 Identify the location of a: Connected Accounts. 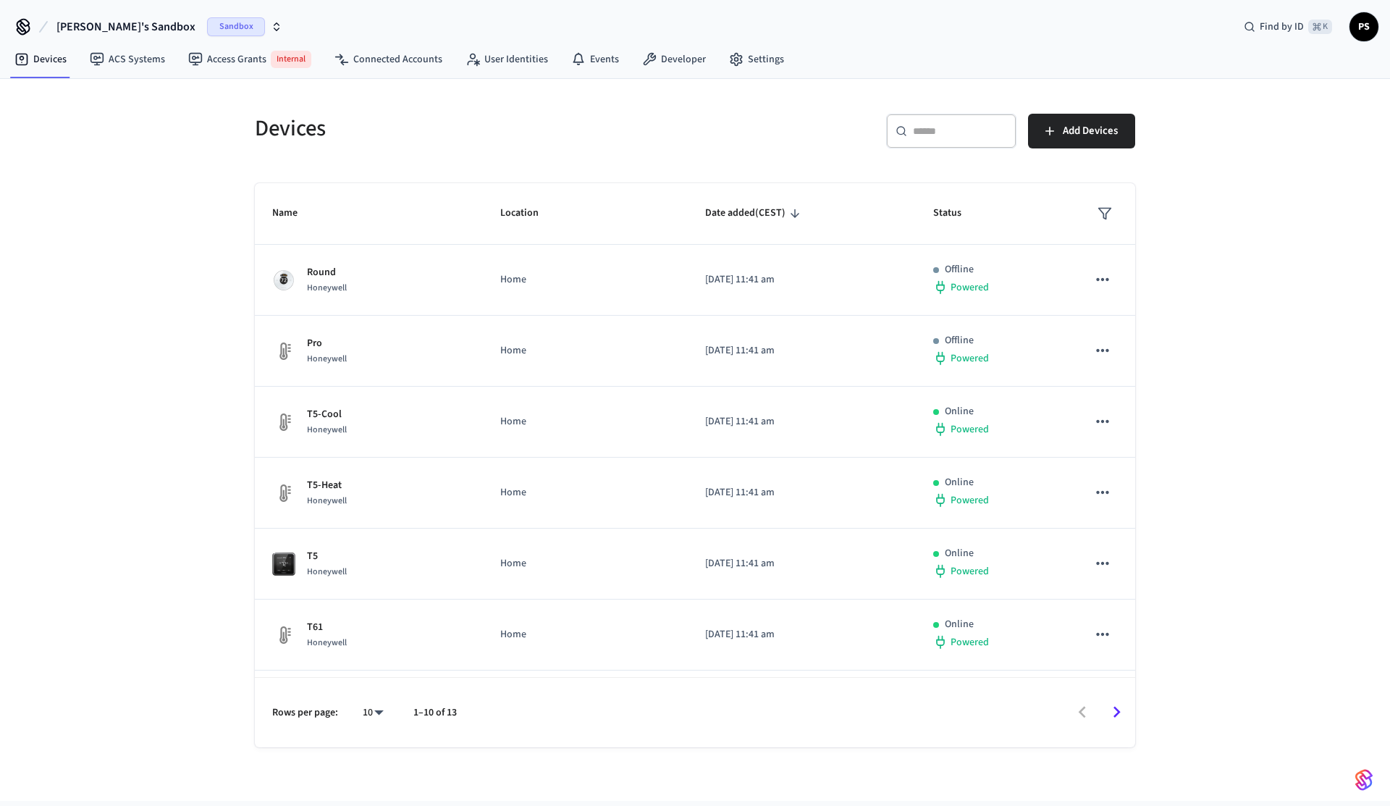
(388, 59).